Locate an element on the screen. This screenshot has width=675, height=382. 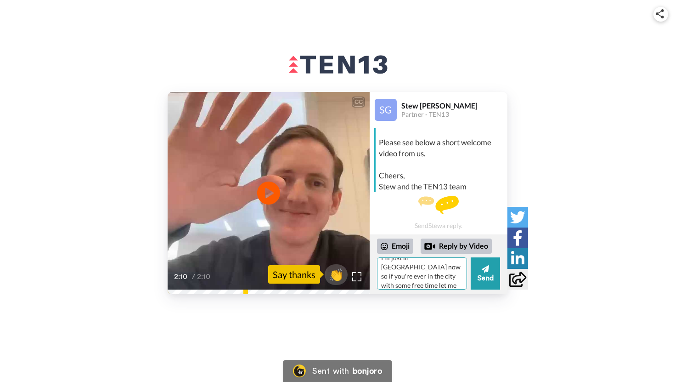
img: TEN13 logo is located at coordinates (337, 65).